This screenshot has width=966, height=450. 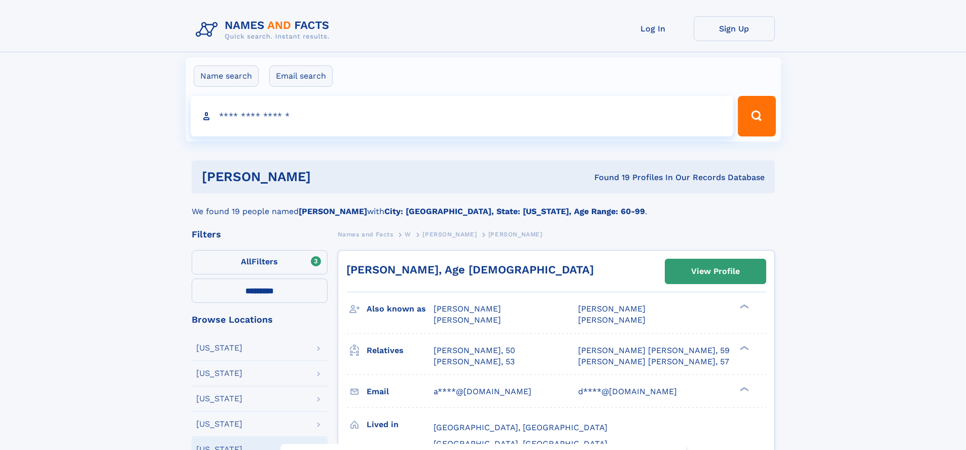 I want to click on a: Log In, so click(x=653, y=28).